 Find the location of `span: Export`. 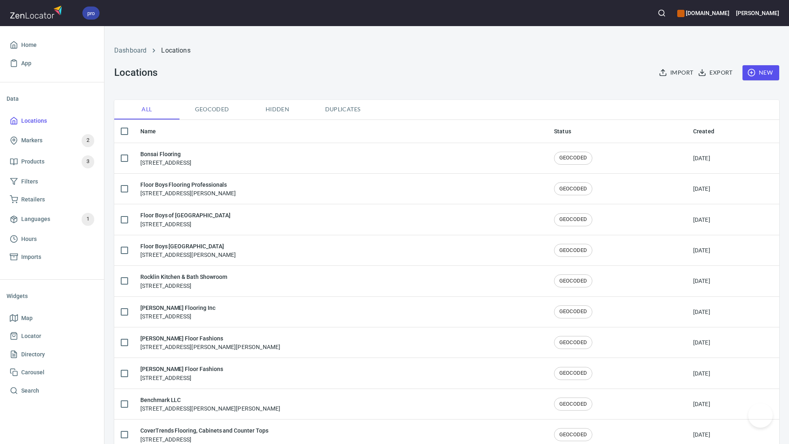

span: Export is located at coordinates (716, 73).